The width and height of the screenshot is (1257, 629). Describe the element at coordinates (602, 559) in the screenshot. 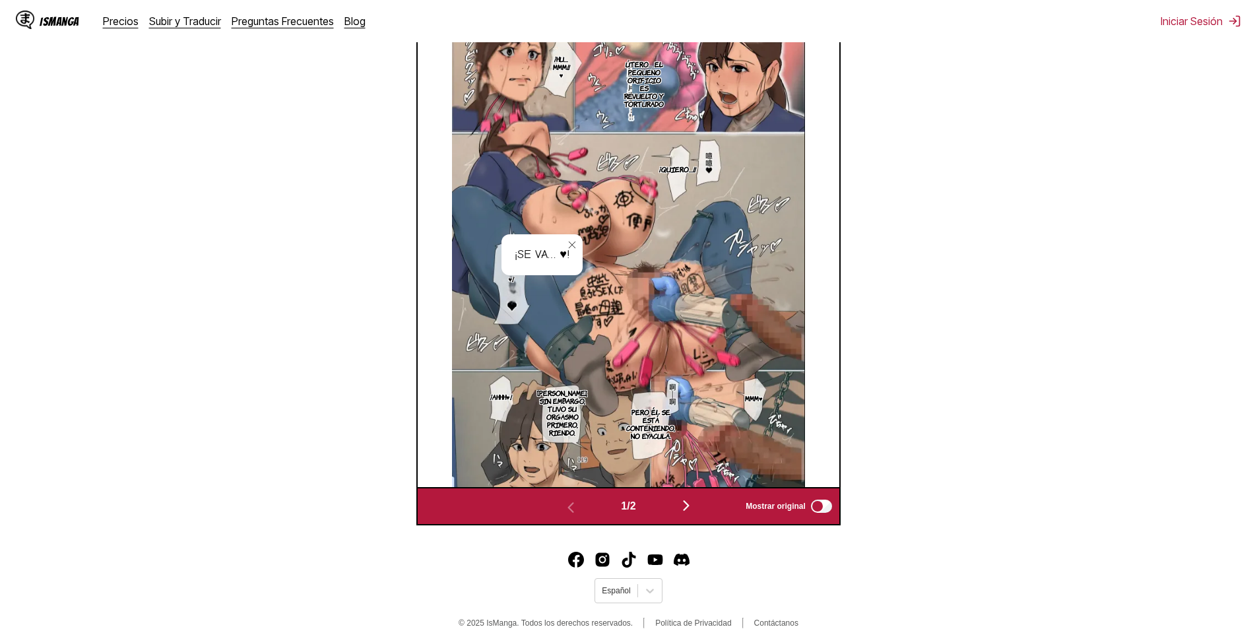

I see `a: Instagram` at that location.